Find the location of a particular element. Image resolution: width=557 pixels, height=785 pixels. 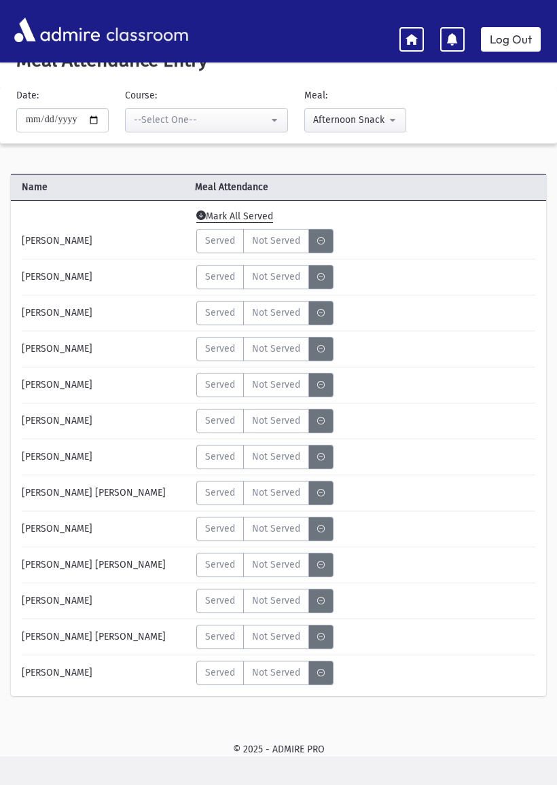

span: Meal Attendance is located at coordinates (346, 187).